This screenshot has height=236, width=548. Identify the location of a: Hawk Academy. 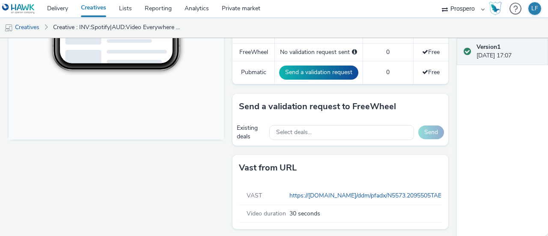
(497, 9).